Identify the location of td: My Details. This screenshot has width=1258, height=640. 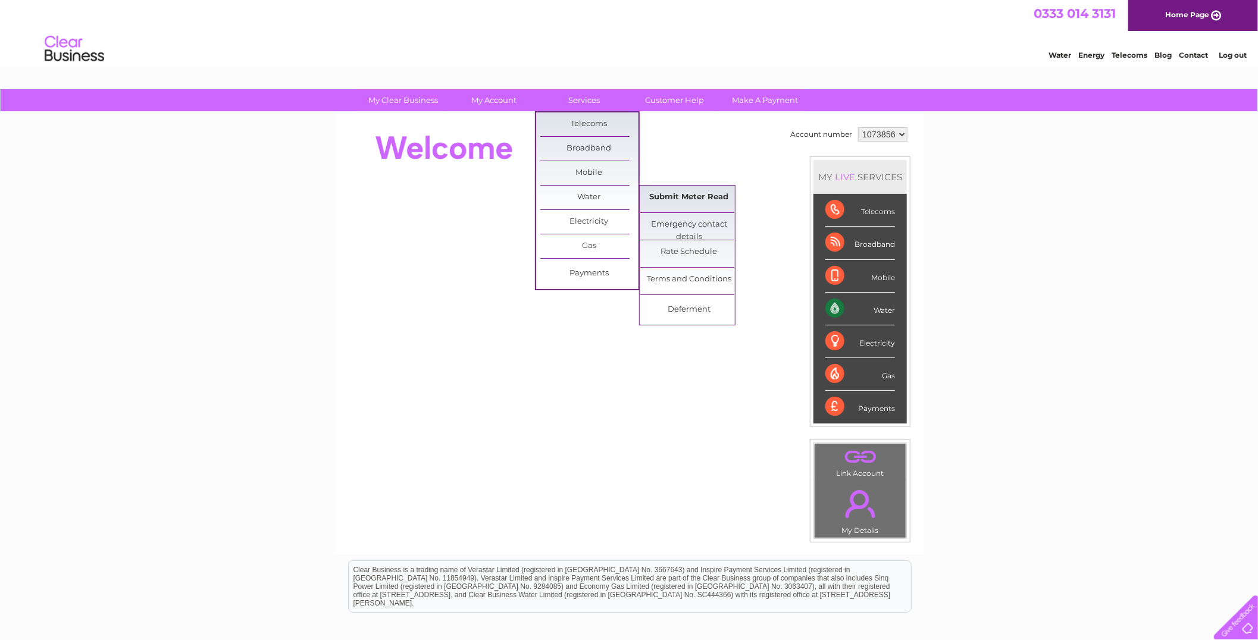
(860, 510).